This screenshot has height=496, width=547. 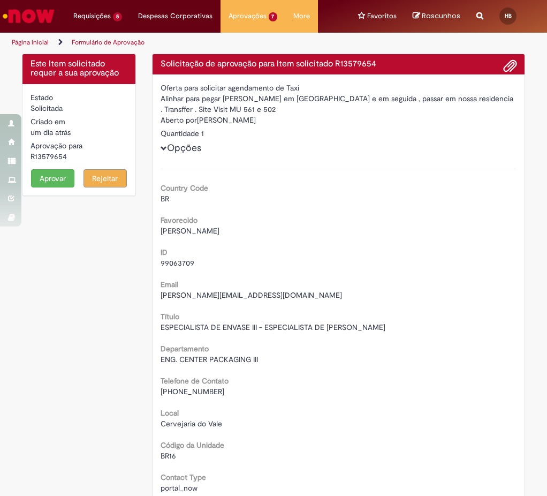 What do you see at coordinates (170, 413) in the screenshot?
I see `b: Local` at bounding box center [170, 413].